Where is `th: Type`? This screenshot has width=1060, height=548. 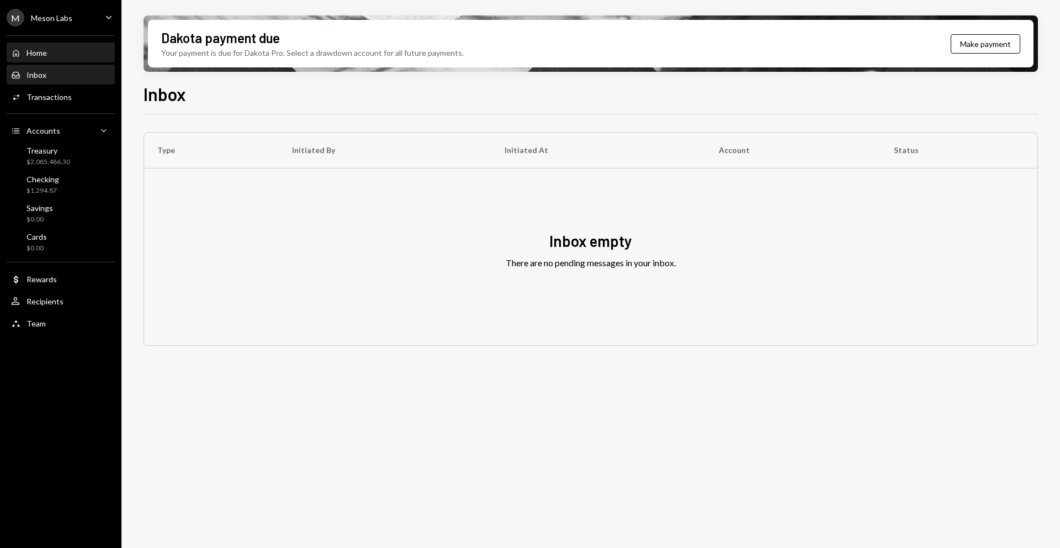 th: Type is located at coordinates (211, 150).